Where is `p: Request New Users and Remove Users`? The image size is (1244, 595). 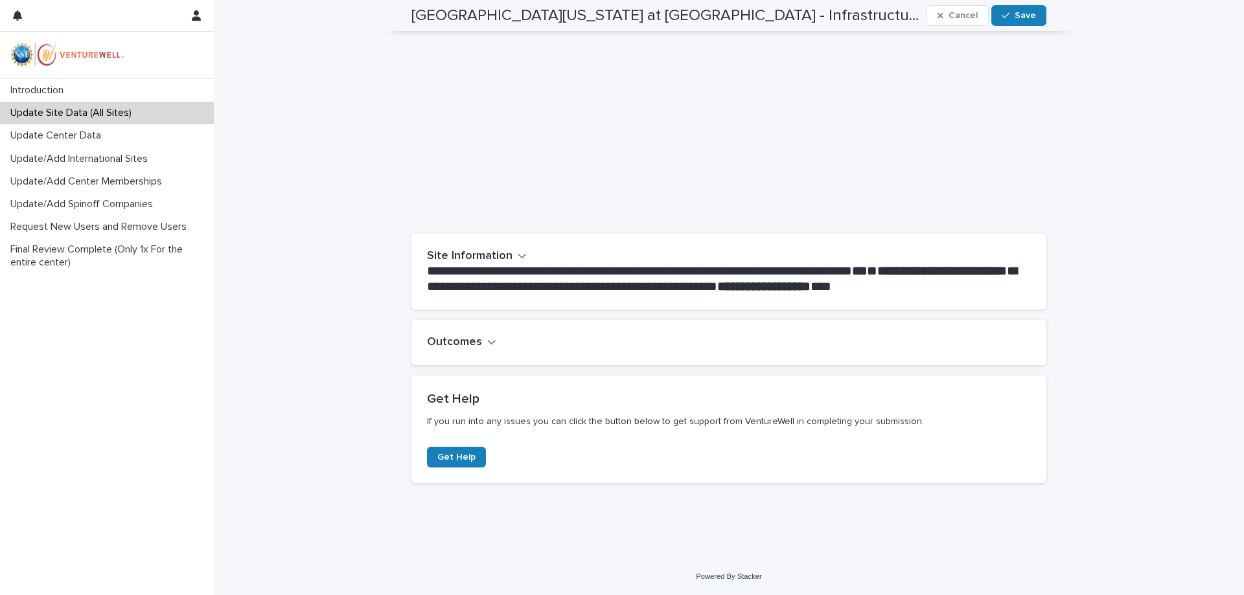 p: Request New Users and Remove Users is located at coordinates (101, 227).